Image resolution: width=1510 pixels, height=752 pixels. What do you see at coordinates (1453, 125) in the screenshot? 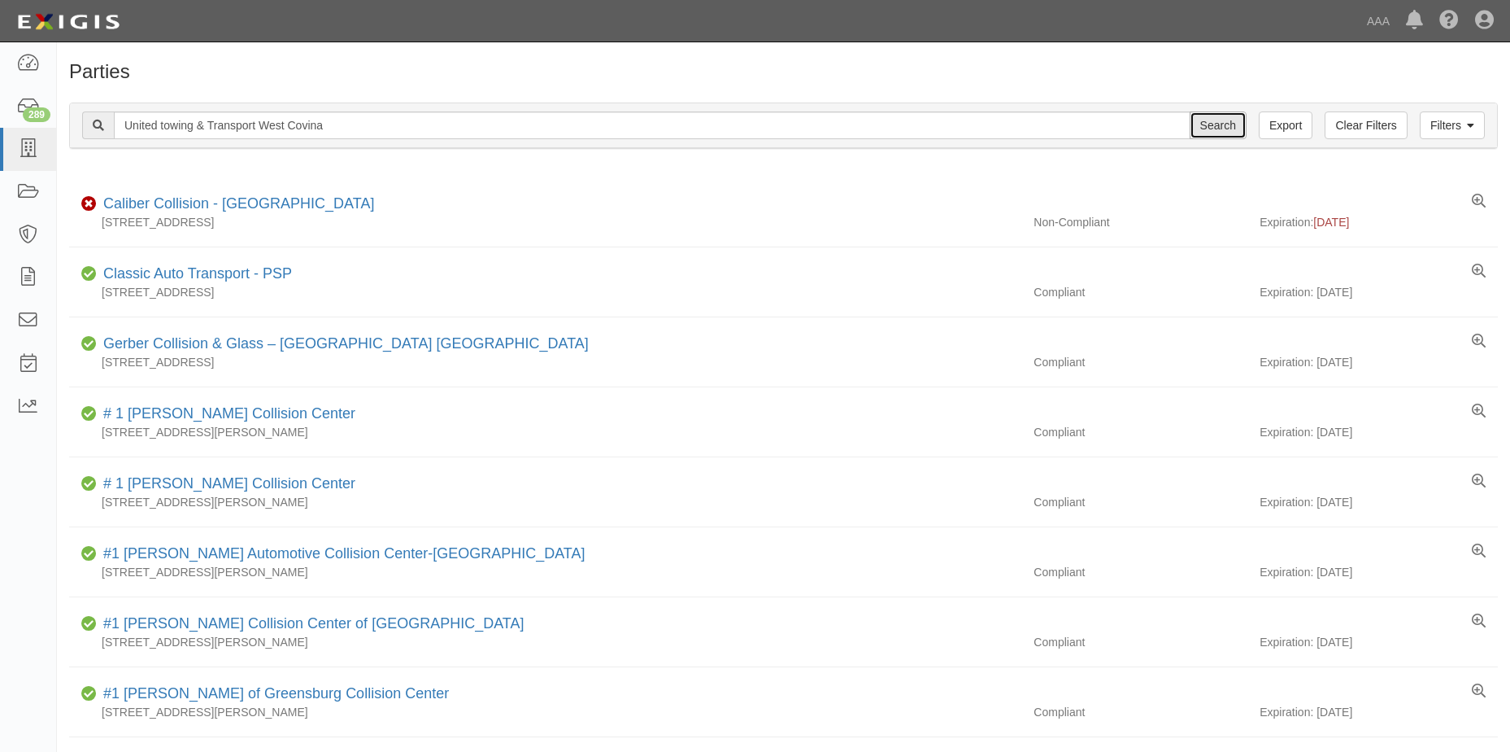
I see `a: Filters` at bounding box center [1453, 125].